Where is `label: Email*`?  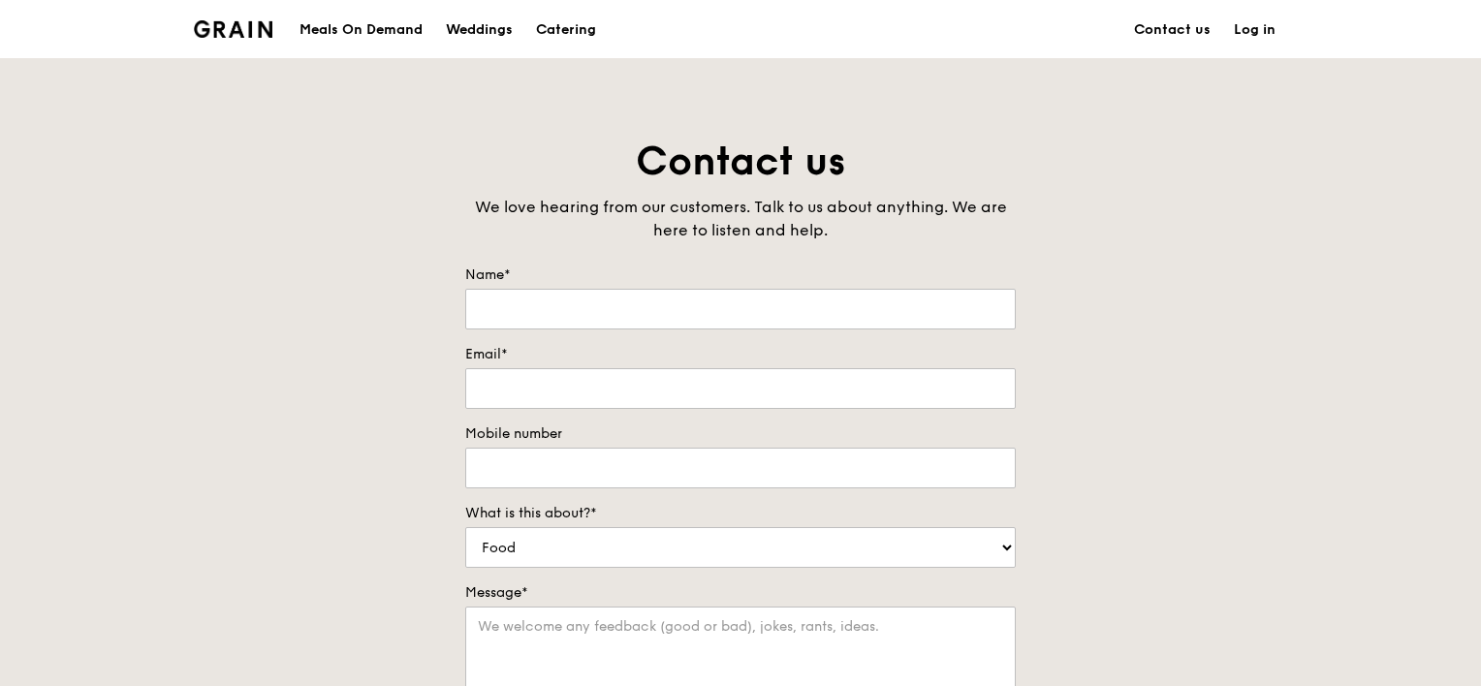
label: Email* is located at coordinates (741, 355).